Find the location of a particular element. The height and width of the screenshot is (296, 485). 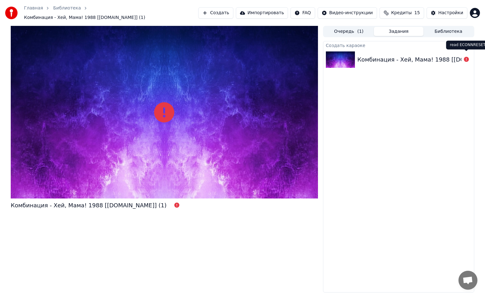

div: Настройки is located at coordinates (451, 13).